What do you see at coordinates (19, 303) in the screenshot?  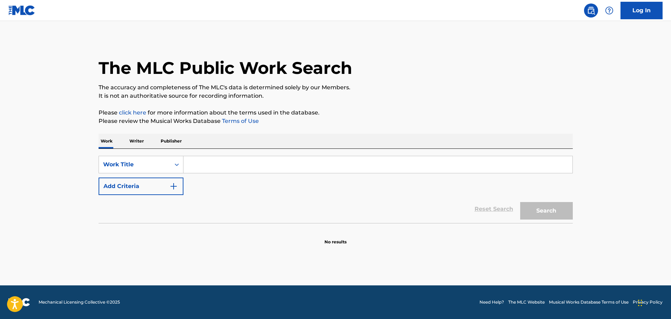 I see `img: logo` at bounding box center [19, 303].